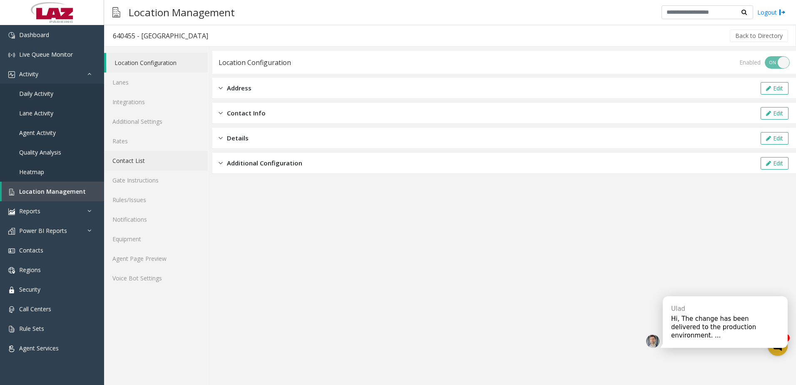 The width and height of the screenshot is (796, 385). What do you see at coordinates (759, 36) in the screenshot?
I see `button: Back to Directory` at bounding box center [759, 36].